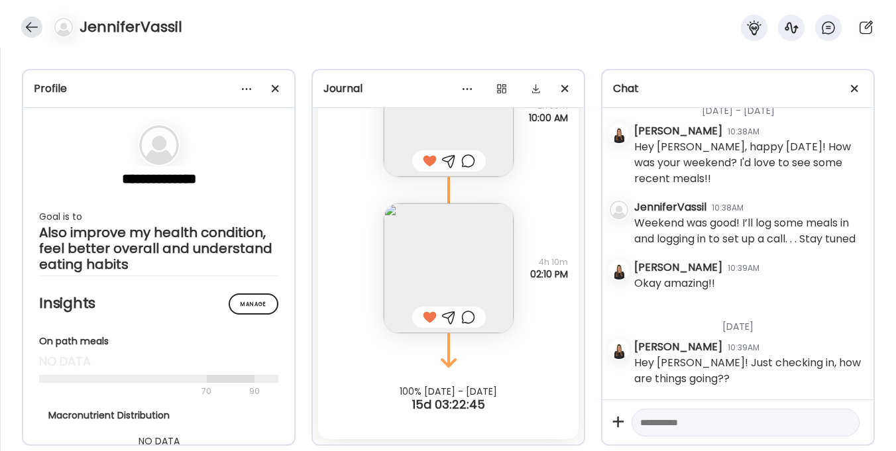 This screenshot has height=451, width=896. Describe the element at coordinates (448, 89) in the screenshot. I see `div: Journal` at that location.